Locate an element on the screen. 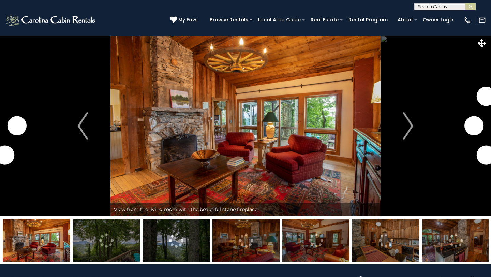  img: 163277855 is located at coordinates (316, 240).